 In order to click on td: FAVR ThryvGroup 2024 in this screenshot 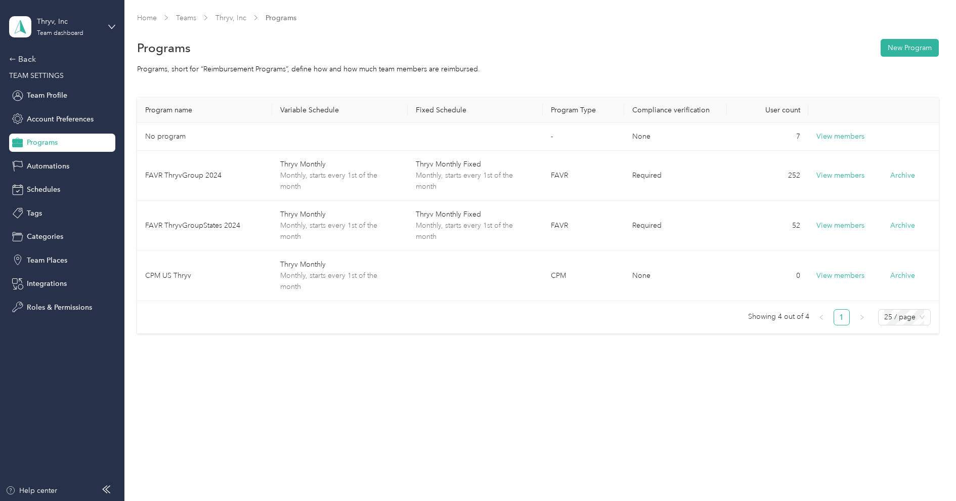, I will do `click(205, 175)`.